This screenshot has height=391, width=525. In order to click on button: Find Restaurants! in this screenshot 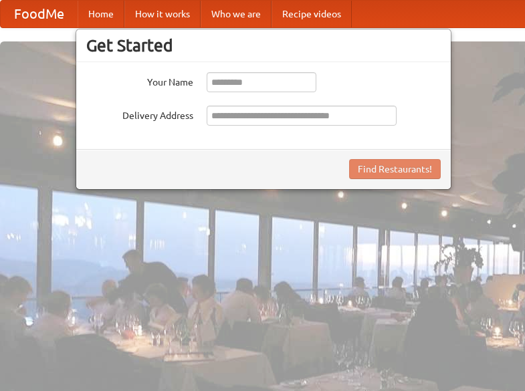, I will do `click(394, 169)`.